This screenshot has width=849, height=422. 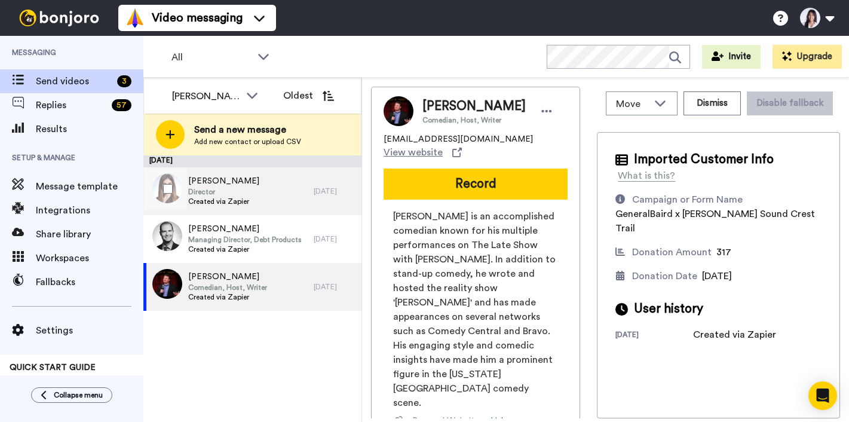 I want to click on button: Disable fallback, so click(x=790, y=103).